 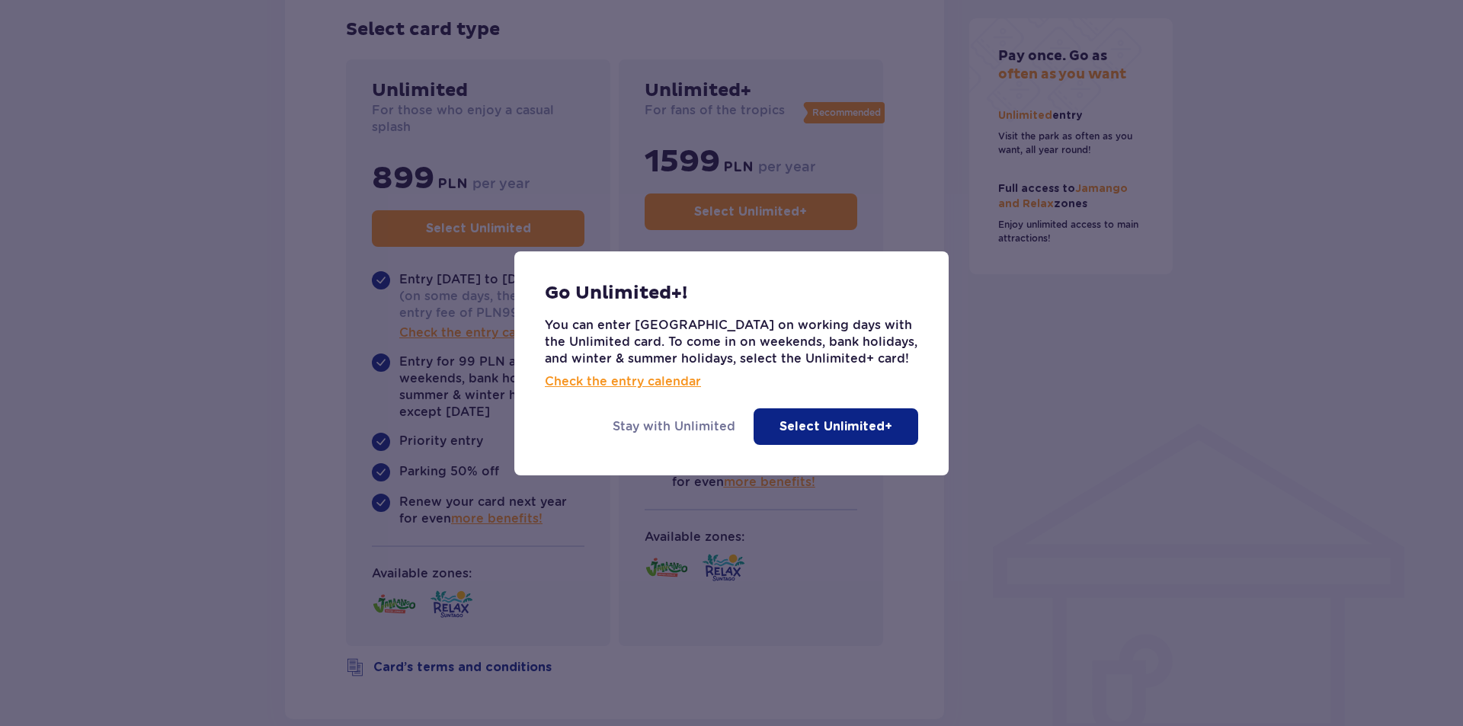 What do you see at coordinates (674, 427) in the screenshot?
I see `a: Stay with Unlimited` at bounding box center [674, 427].